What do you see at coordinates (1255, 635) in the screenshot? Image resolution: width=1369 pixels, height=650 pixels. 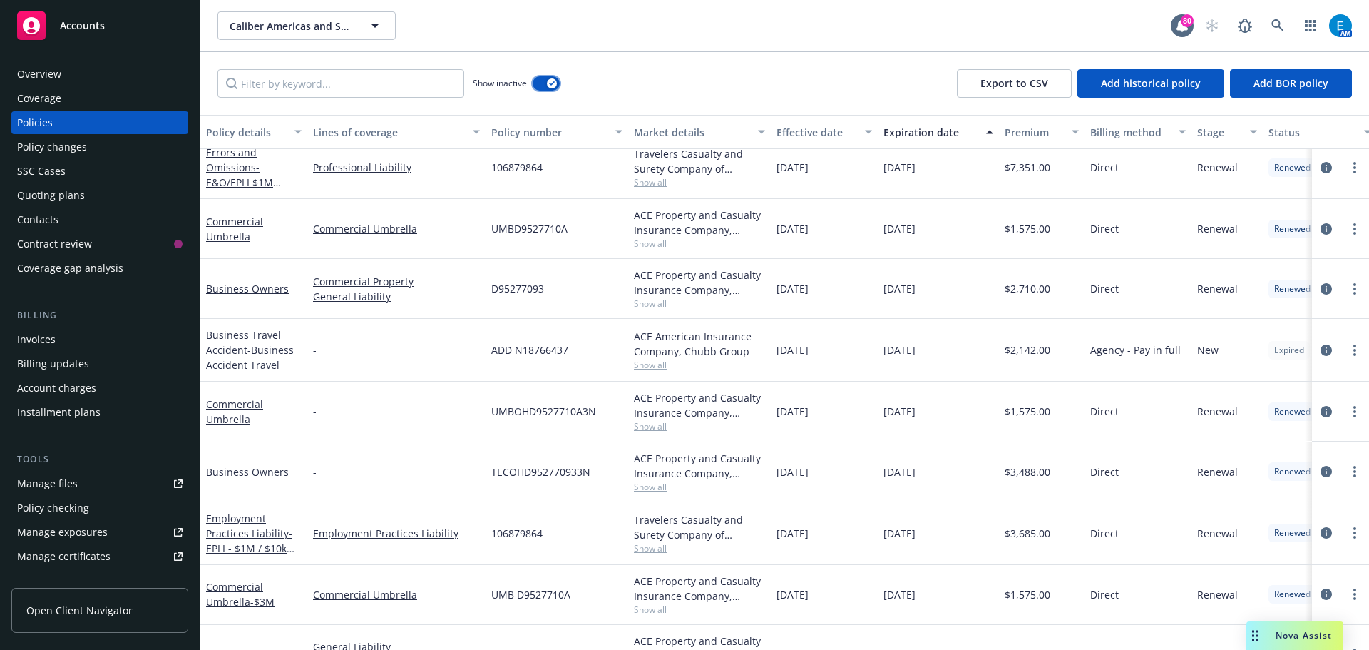 I see `div: Drag to move` at bounding box center [1255, 635].